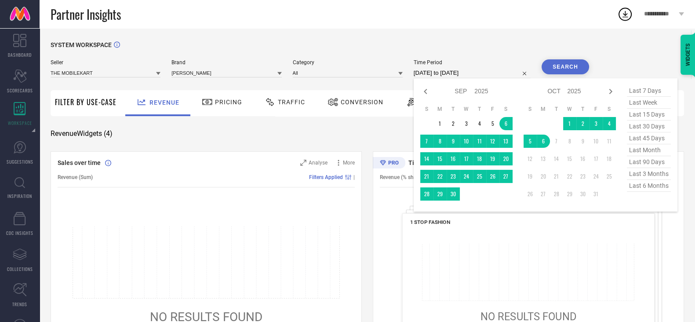 The width and height of the screenshot is (695, 322). I want to click on span: Tier Wise Transactions, so click(440, 163).